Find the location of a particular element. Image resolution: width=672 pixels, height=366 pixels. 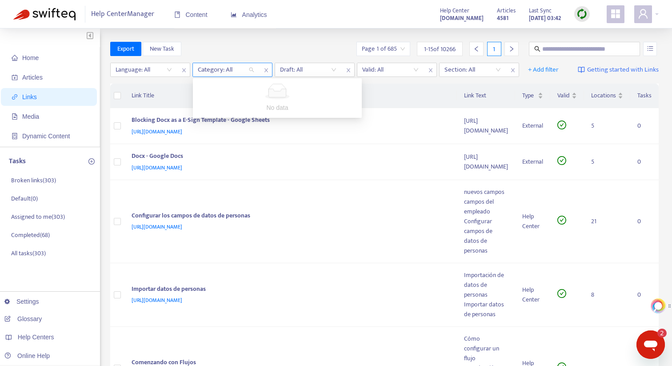

span: user is located at coordinates (643, 14).